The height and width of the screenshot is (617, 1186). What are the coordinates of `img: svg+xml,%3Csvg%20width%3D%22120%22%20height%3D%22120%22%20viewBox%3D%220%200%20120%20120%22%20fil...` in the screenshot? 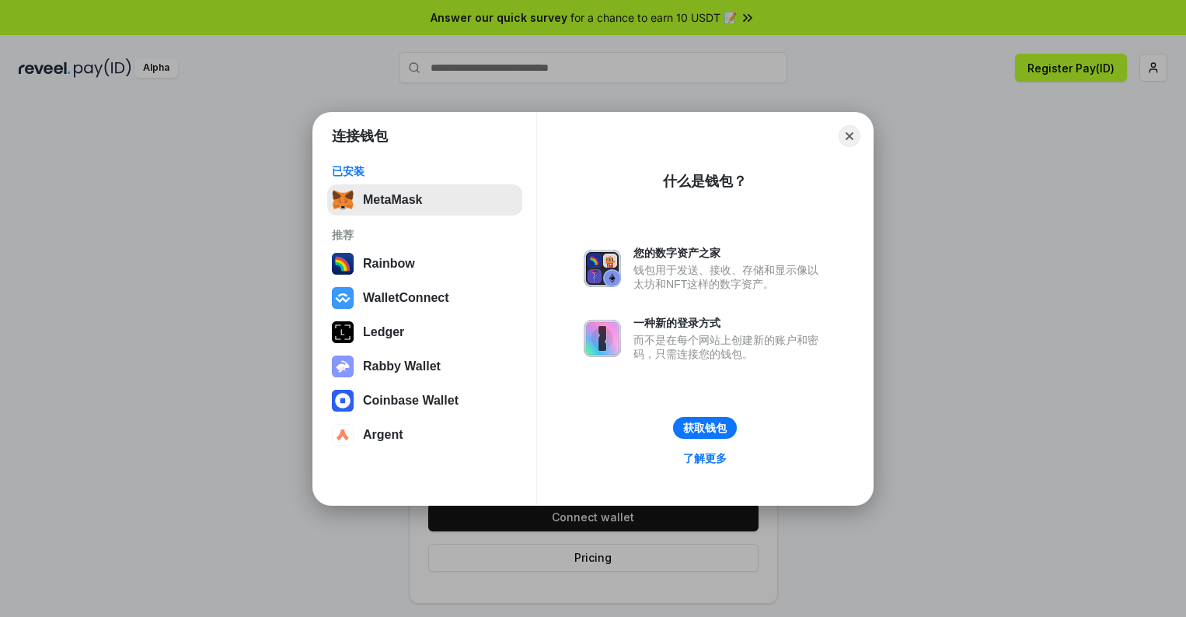 It's located at (343, 264).